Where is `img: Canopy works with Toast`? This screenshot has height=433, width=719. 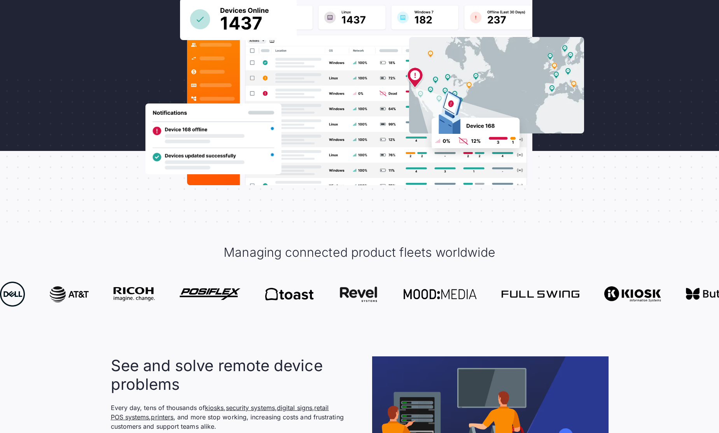
img: Canopy works with Toast is located at coordinates (289, 294).